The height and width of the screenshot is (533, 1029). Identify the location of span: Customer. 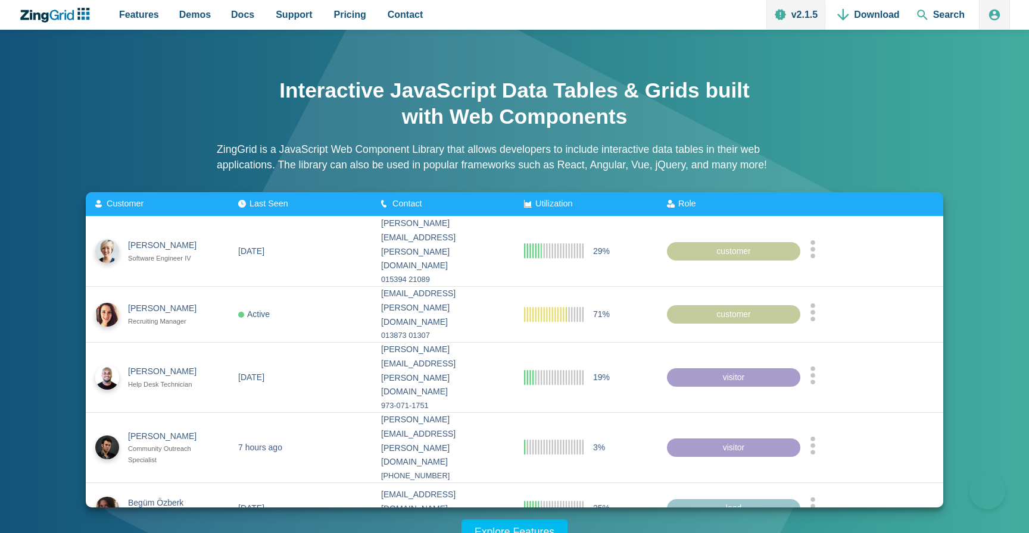
(125, 204).